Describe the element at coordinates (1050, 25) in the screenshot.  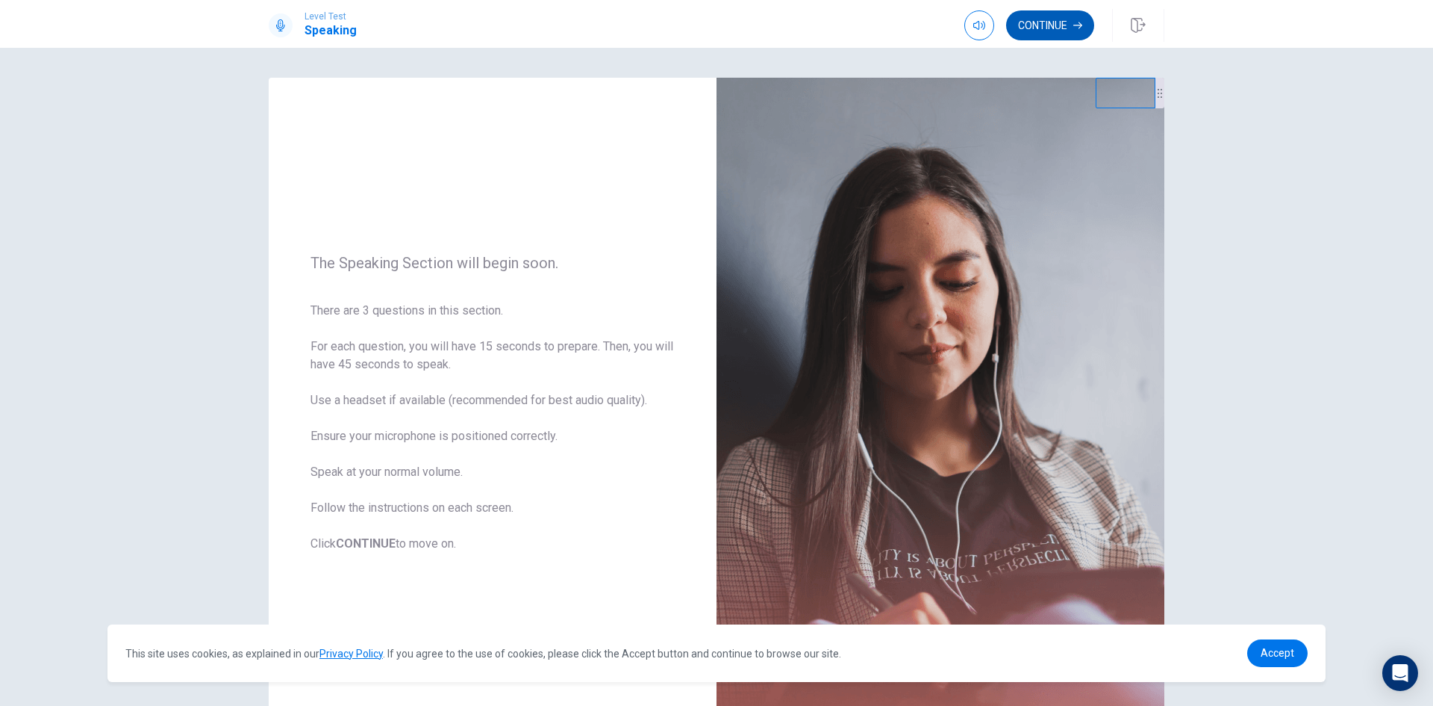
I see `button: Continue` at that location.